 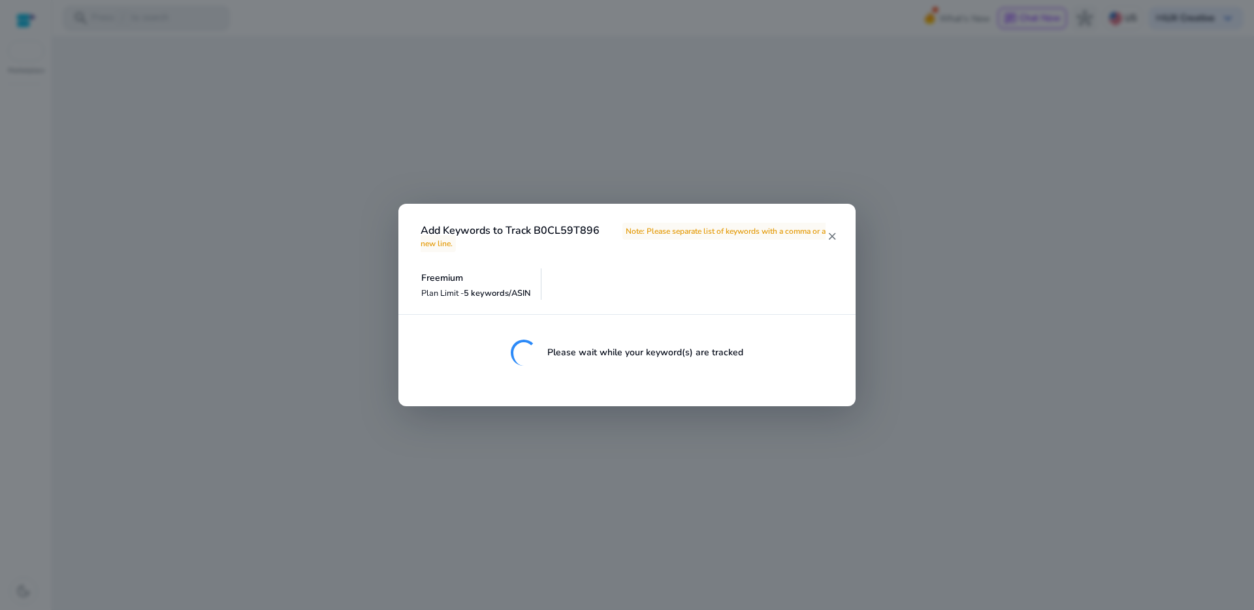 I want to click on h4: Add Keywords to Track B0CL59T896, so click(x=623, y=237).